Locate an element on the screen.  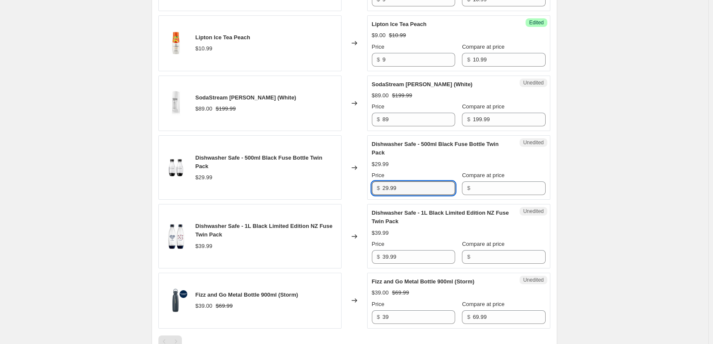
strike: $10.99 is located at coordinates (397, 35).